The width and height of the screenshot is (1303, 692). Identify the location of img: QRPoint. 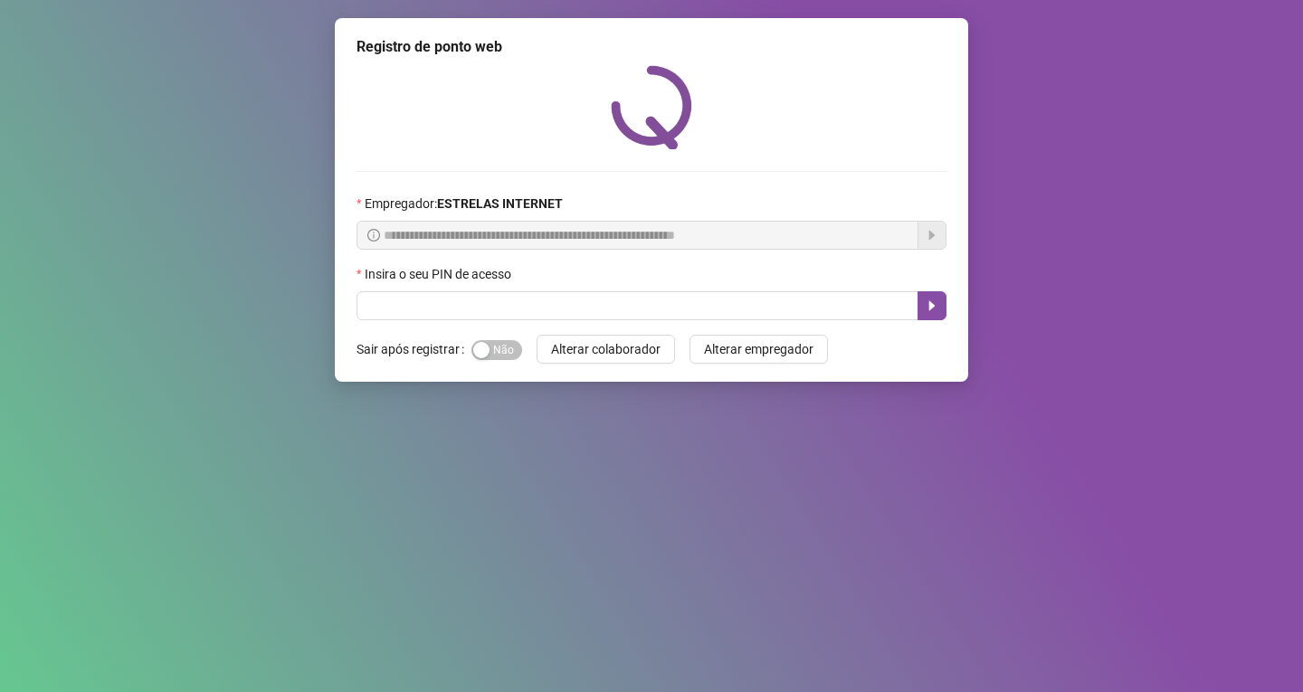
(651, 107).